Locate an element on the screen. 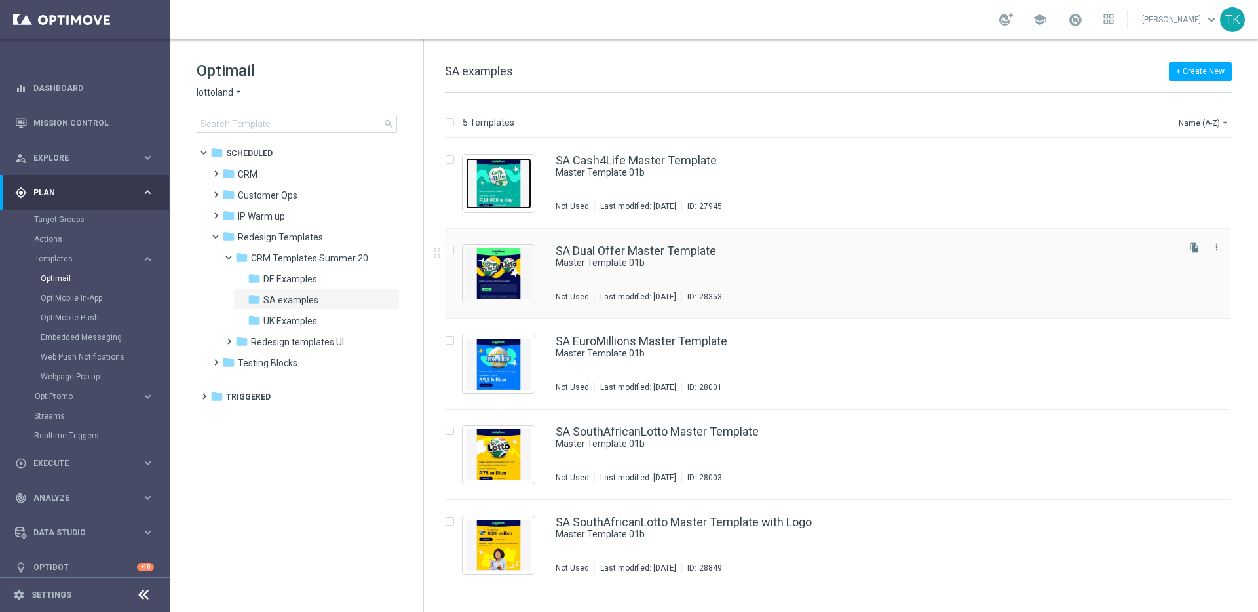  a: SA SouthAfricanLotto Master Template is located at coordinates (657, 432).